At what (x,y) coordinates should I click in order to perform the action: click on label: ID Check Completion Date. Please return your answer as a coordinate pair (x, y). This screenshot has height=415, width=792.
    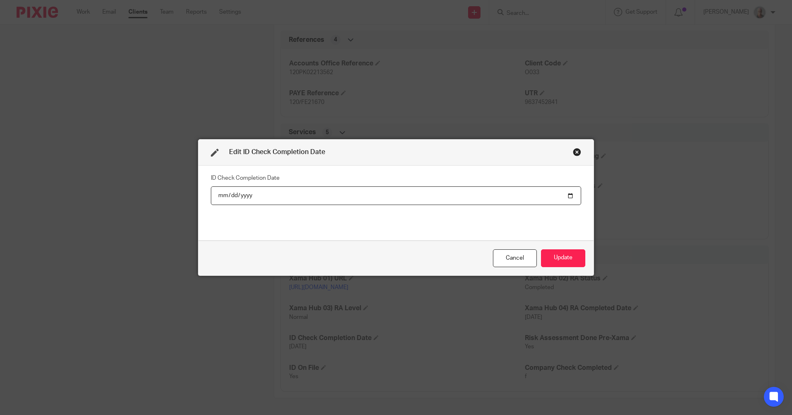
    Looking at the image, I should click on (245, 178).